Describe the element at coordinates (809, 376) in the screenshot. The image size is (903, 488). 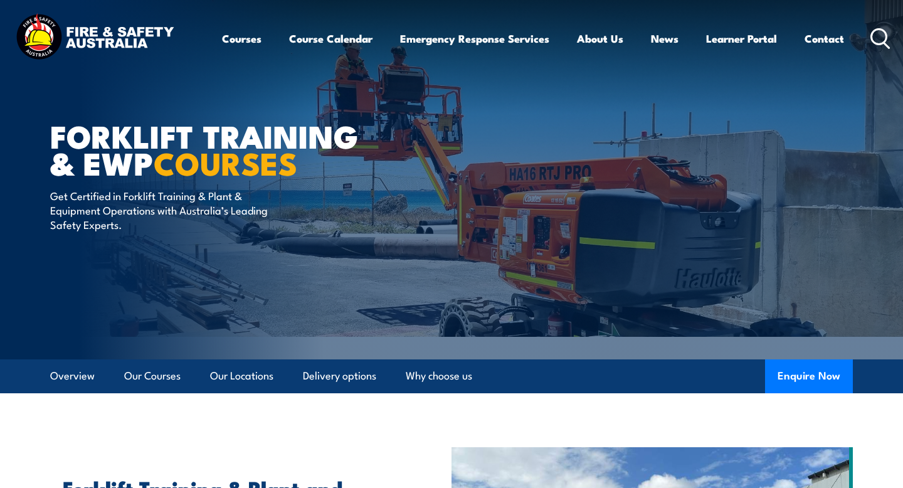
I see `button: Enquire Now` at that location.